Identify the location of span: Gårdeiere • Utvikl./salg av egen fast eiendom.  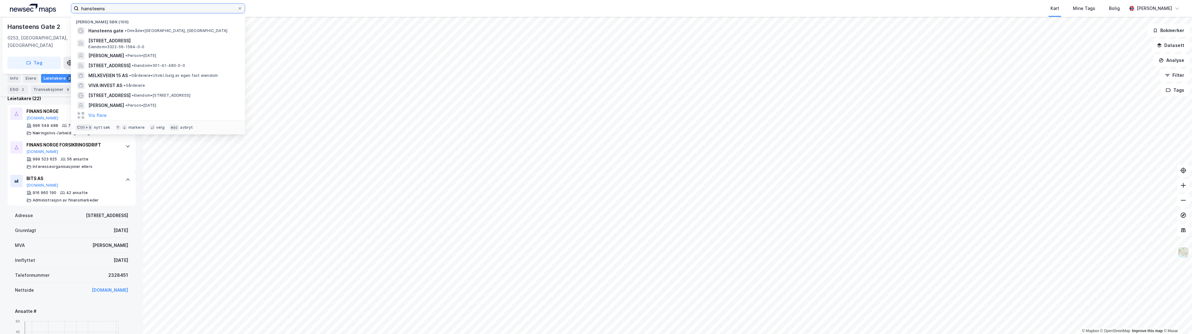
(173, 76).